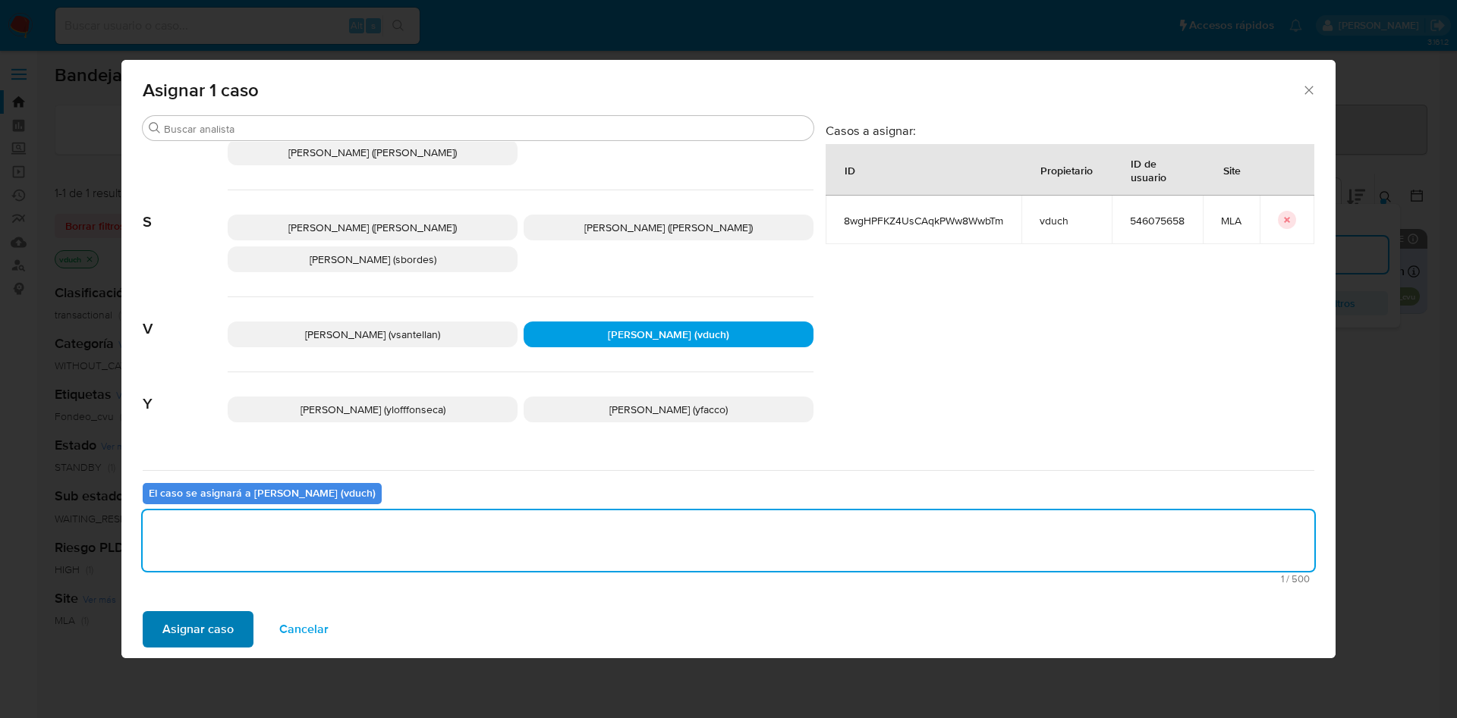 The width and height of the screenshot is (1457, 718). What do you see at coordinates (728, 579) in the screenshot?
I see `span: Máximo 500 caracteres` at bounding box center [728, 579].